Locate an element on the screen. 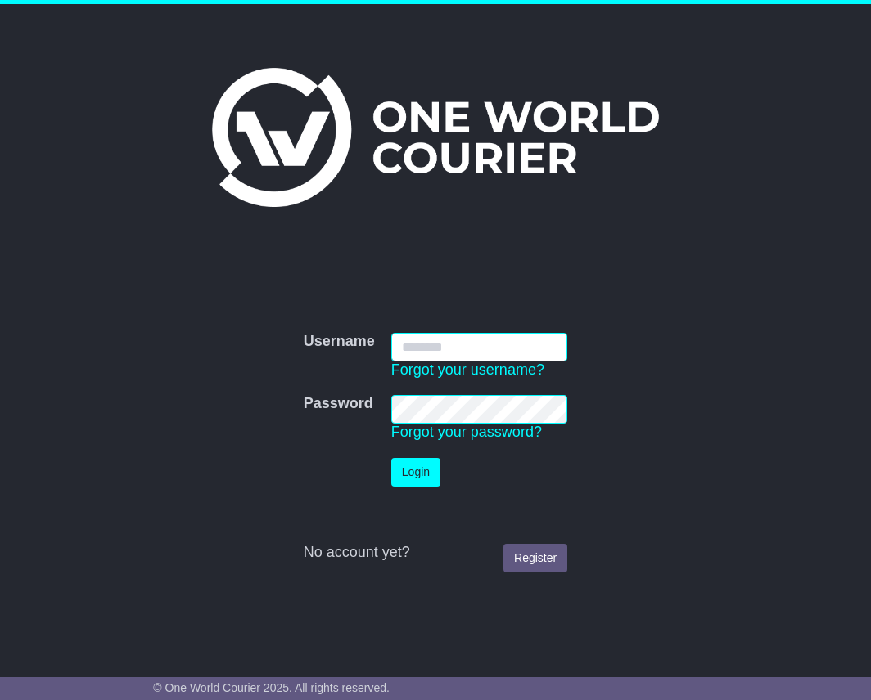  label: Username is located at coordinates (339, 342).